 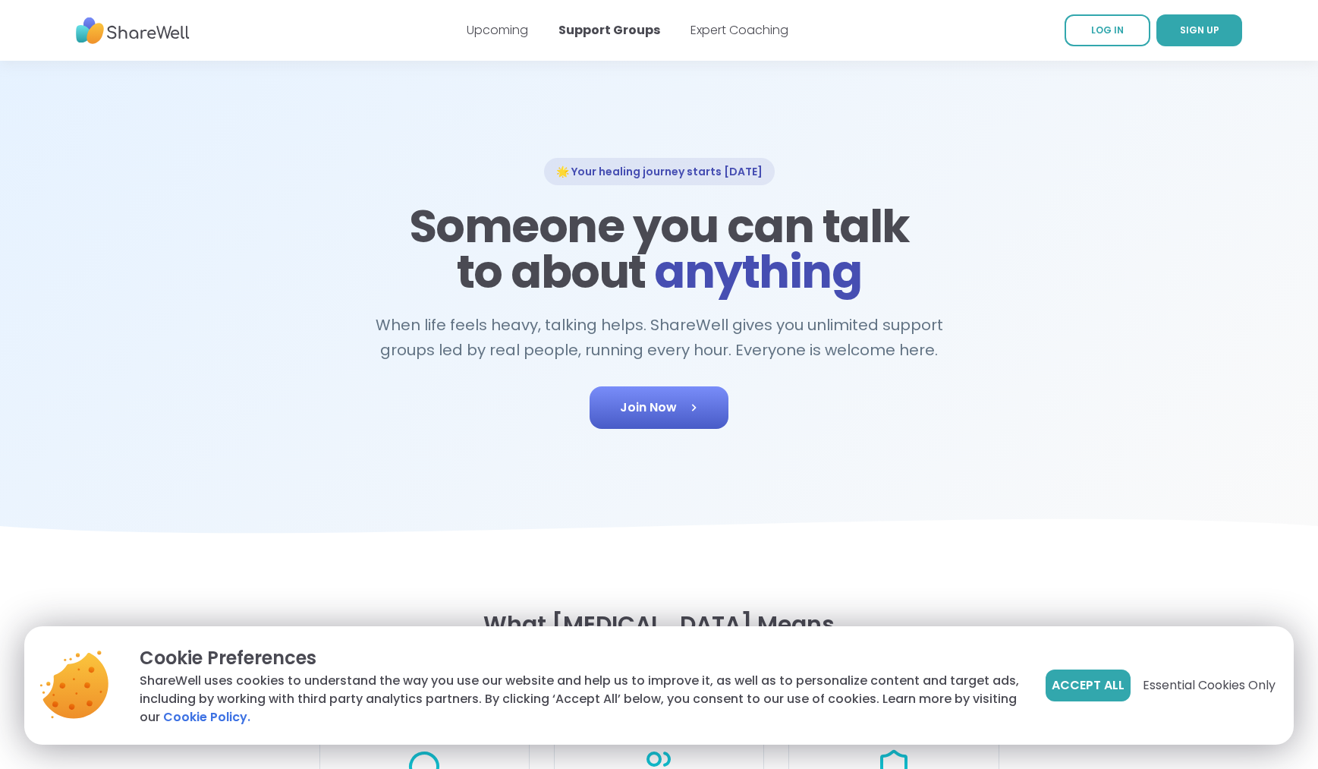 What do you see at coordinates (1107, 30) in the screenshot?
I see `a: LOG IN` at bounding box center [1107, 30].